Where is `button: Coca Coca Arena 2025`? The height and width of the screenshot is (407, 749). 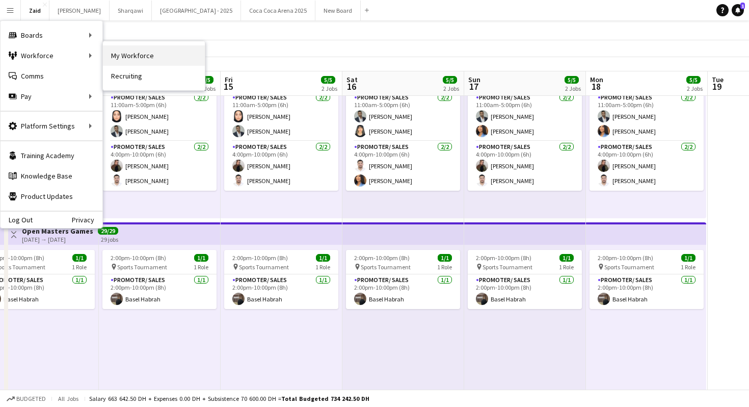 button: Coca Coca Arena 2025 is located at coordinates (278, 10).